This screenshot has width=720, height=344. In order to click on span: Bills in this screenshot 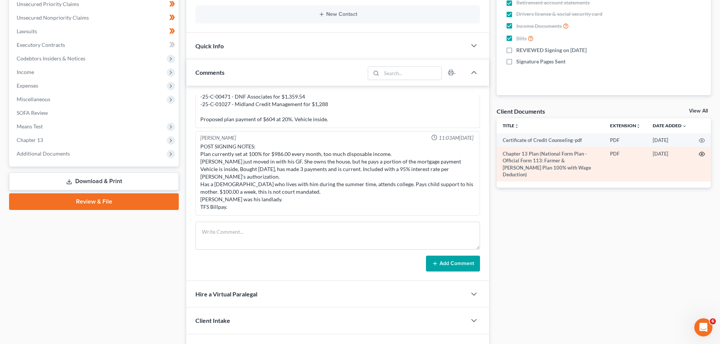, I will do `click(521, 39)`.